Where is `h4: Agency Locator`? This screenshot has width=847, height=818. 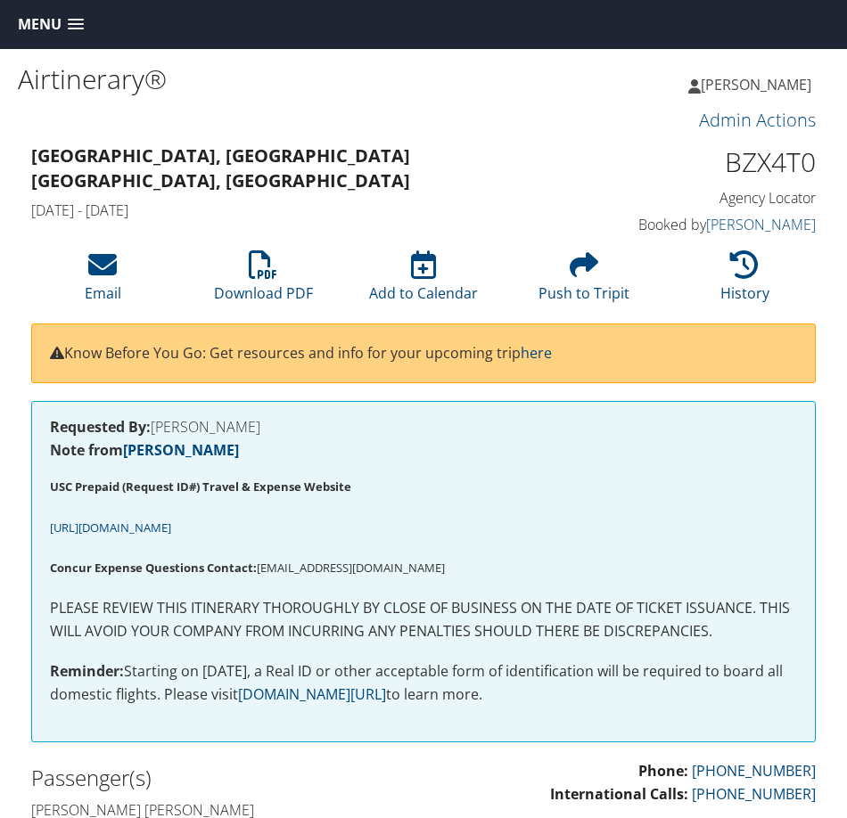
h4: Agency Locator is located at coordinates (694, 198).